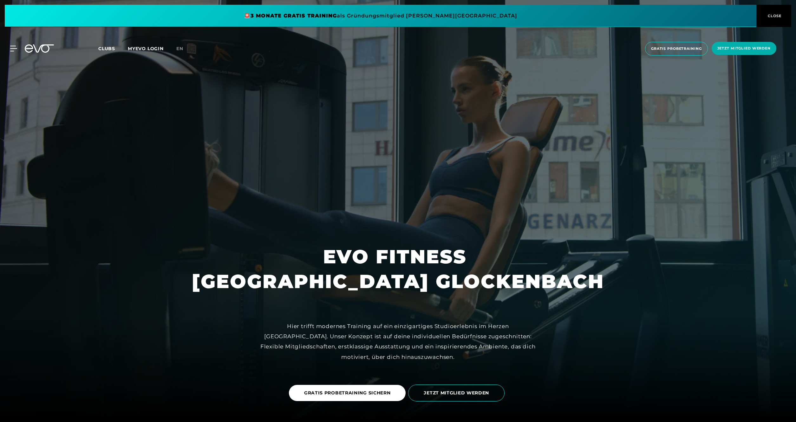  I want to click on a: GRATIS PROBETRAINING SICHERN, so click(349, 393).